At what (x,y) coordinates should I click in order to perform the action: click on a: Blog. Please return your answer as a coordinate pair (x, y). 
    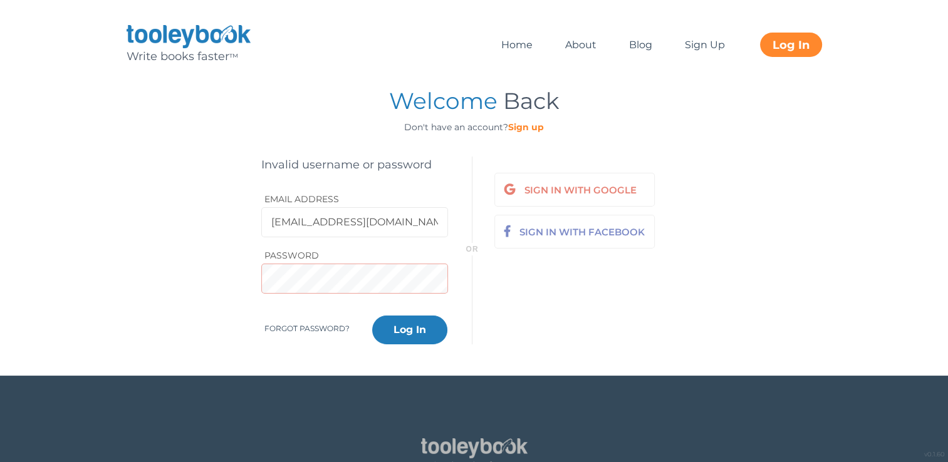
    Looking at the image, I should click on (640, 45).